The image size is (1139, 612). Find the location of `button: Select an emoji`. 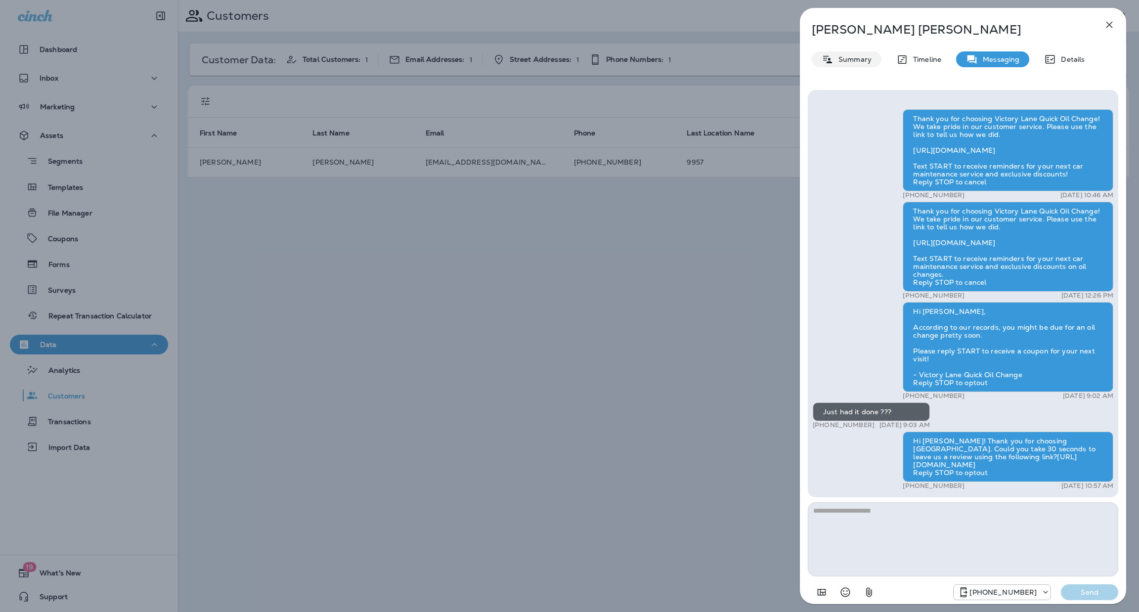

button: Select an emoji is located at coordinates (846, 592).